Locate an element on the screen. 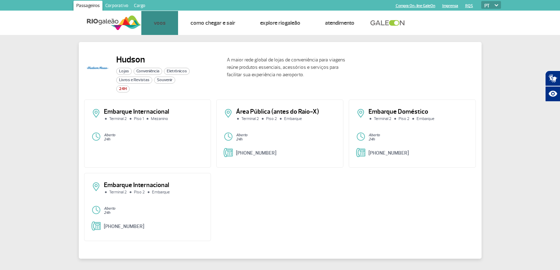 The width and height of the screenshot is (560, 270). a: Atendimento is located at coordinates (339, 23).